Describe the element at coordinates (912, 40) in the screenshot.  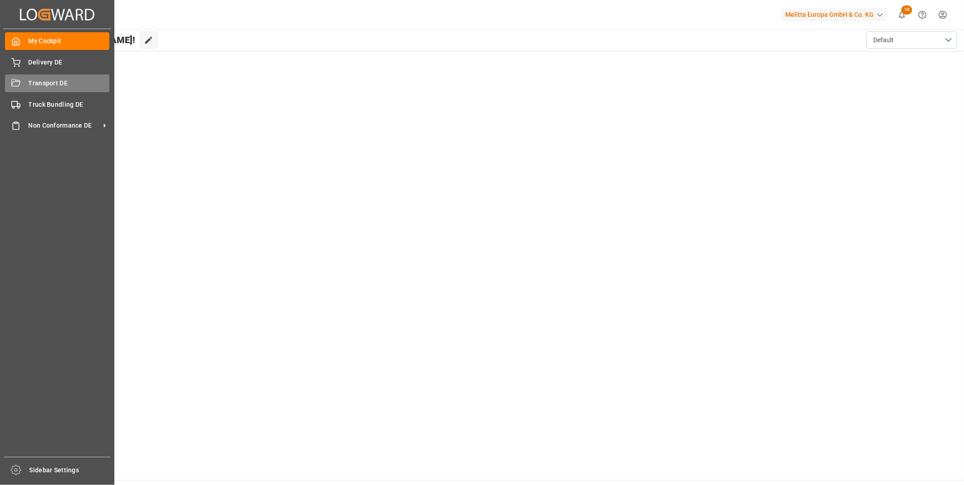
I see `button: open menu` at that location.